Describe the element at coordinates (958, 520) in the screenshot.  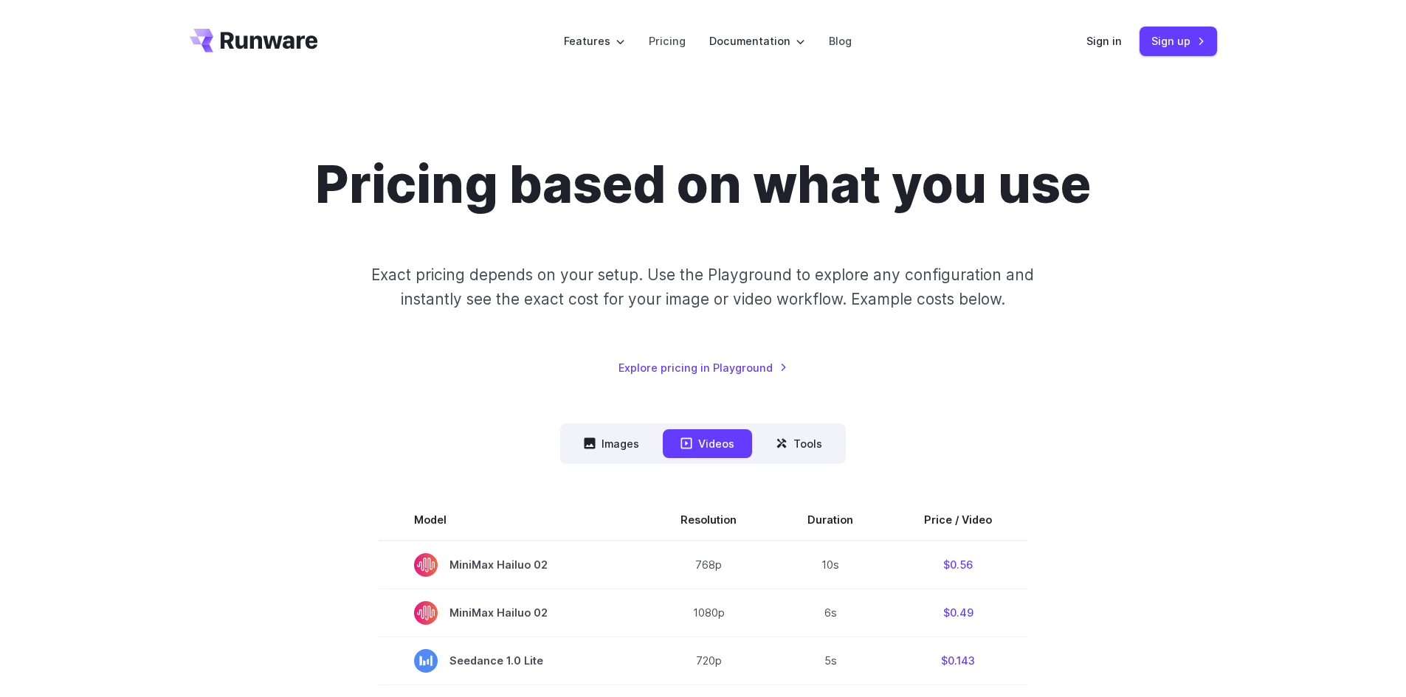
I see `th: Price / Video` at that location.